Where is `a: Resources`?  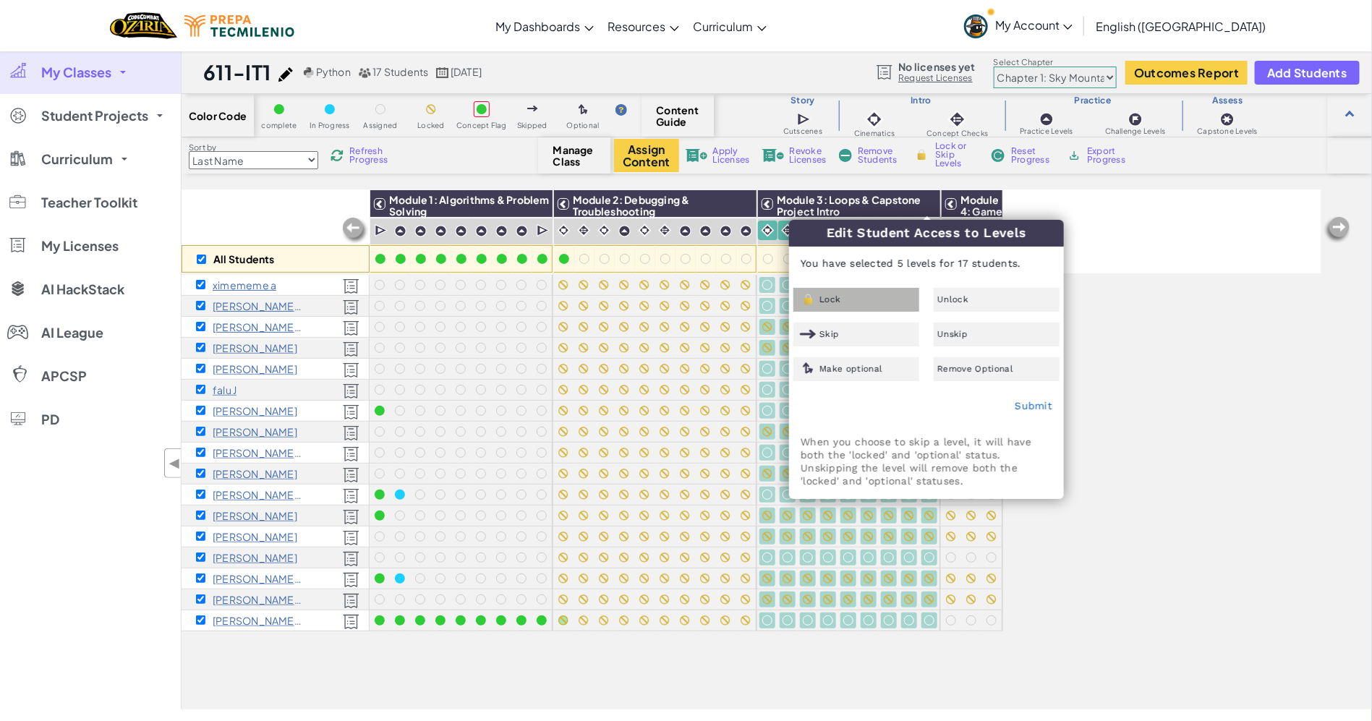
a: Resources is located at coordinates (644, 26).